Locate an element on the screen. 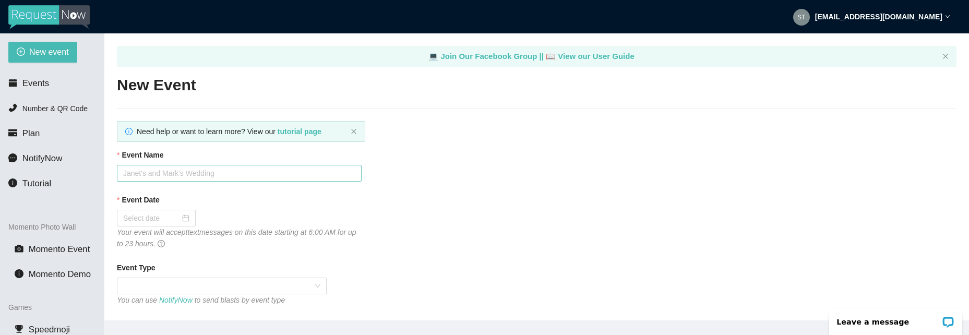 The image size is (969, 335). span: Momento Event is located at coordinates (59, 249).